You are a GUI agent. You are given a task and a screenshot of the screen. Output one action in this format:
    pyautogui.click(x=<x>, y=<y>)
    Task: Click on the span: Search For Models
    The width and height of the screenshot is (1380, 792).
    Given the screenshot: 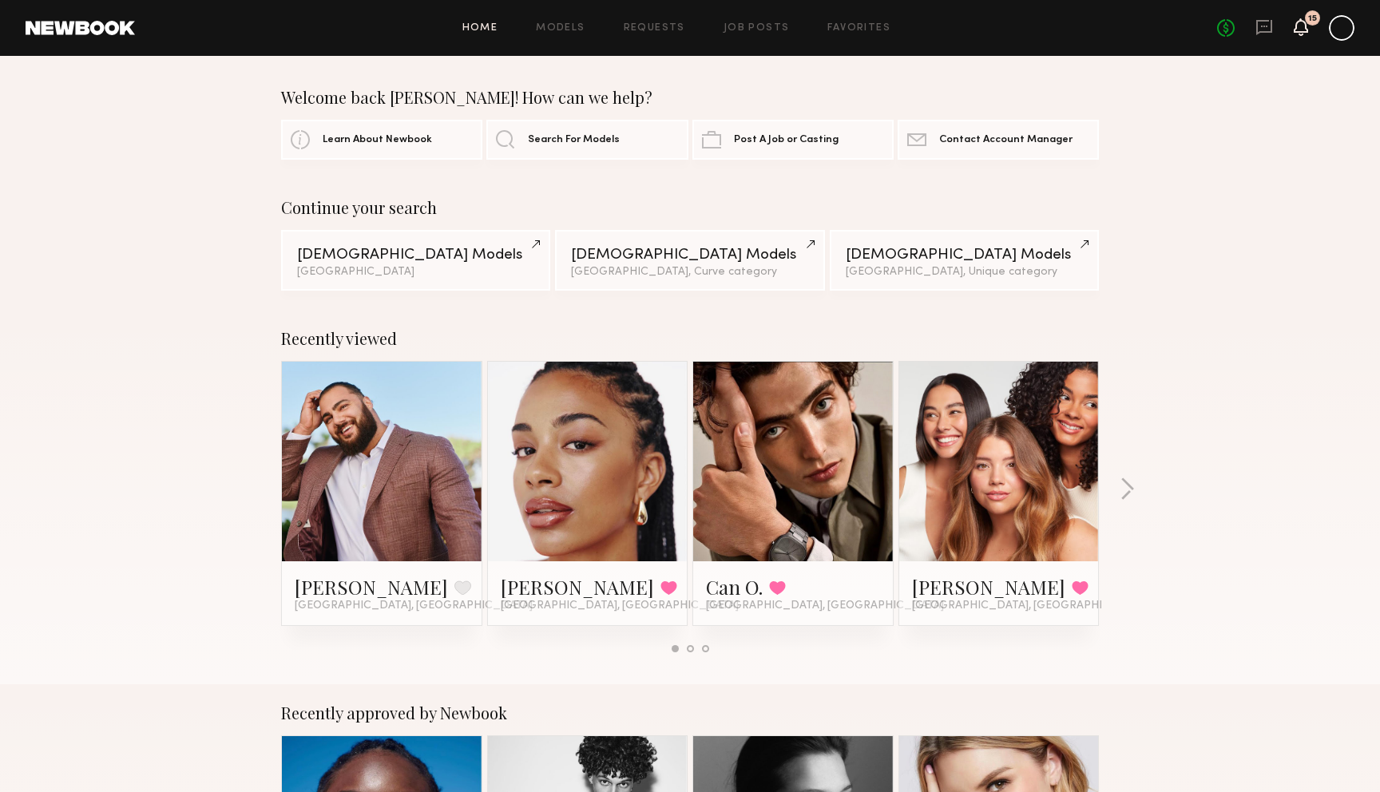 What is the action you would take?
    pyautogui.click(x=573, y=140)
    